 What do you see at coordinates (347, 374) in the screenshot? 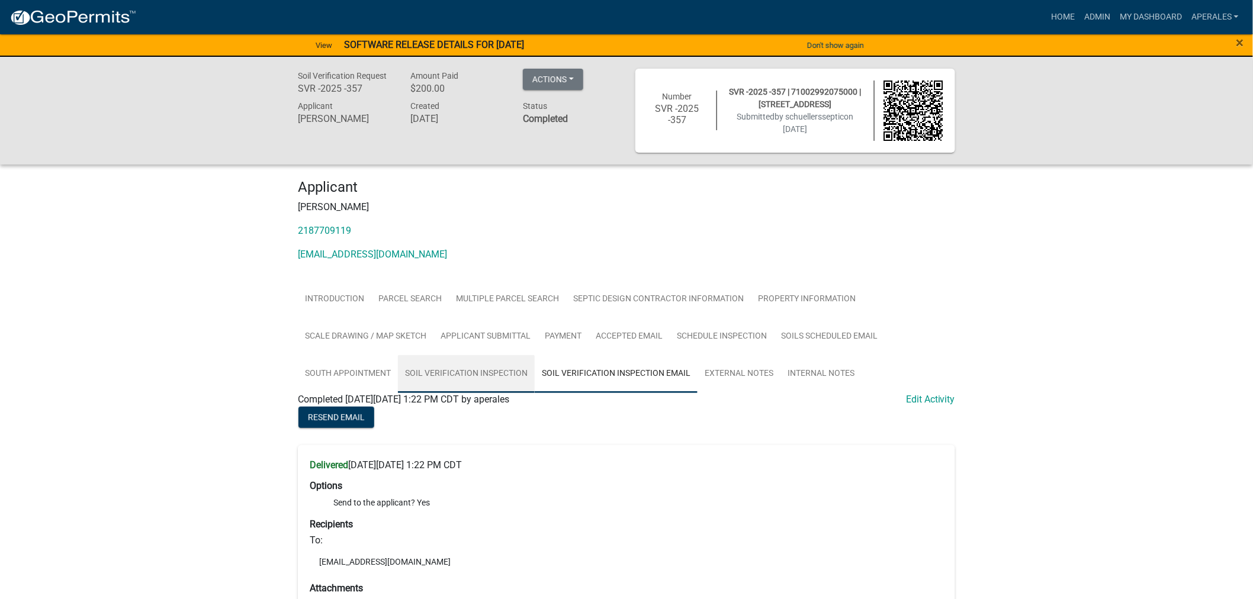
I see `a: South Appointment` at bounding box center [347, 374].